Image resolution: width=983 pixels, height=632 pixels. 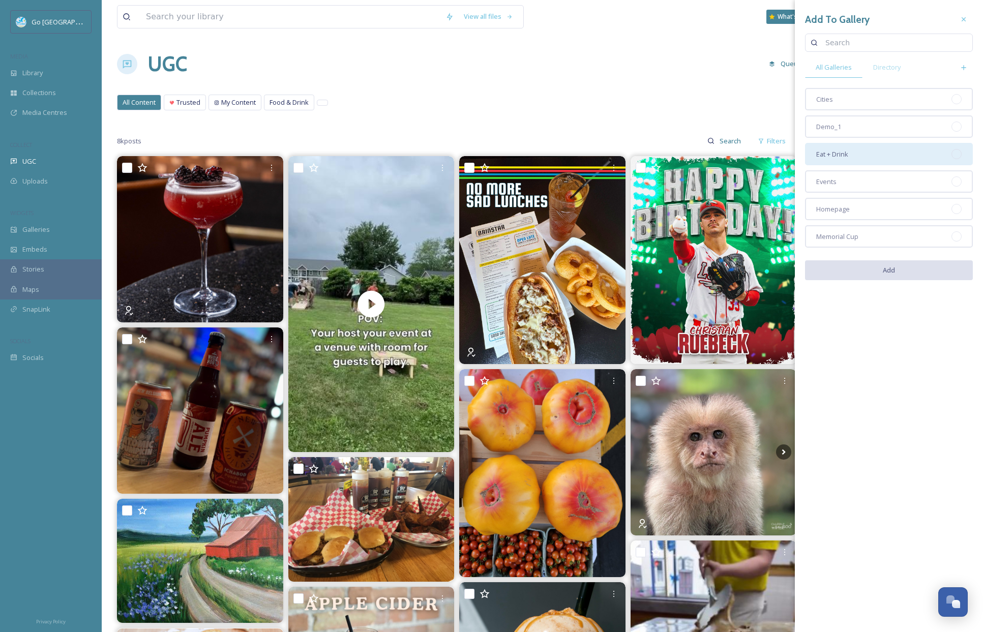 What do you see at coordinates (832, 154) in the screenshot?
I see `span: Eat + Drink` at bounding box center [832, 154].